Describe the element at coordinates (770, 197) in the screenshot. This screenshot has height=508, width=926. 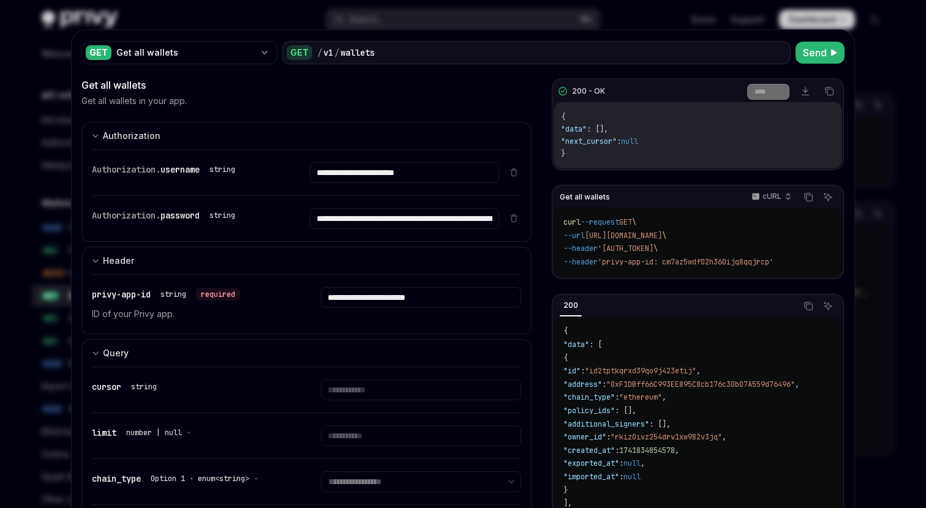
I see `button: cURL` at that location.